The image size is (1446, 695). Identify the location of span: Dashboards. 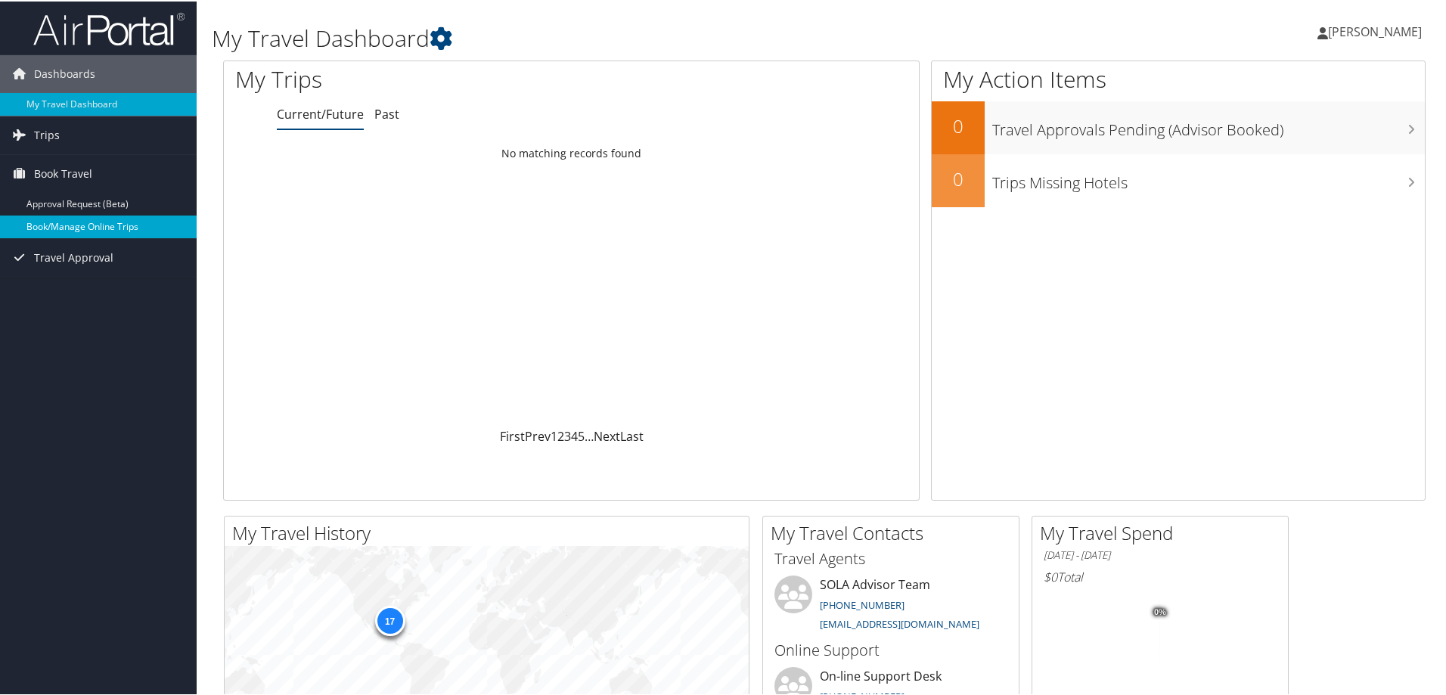
(64, 73).